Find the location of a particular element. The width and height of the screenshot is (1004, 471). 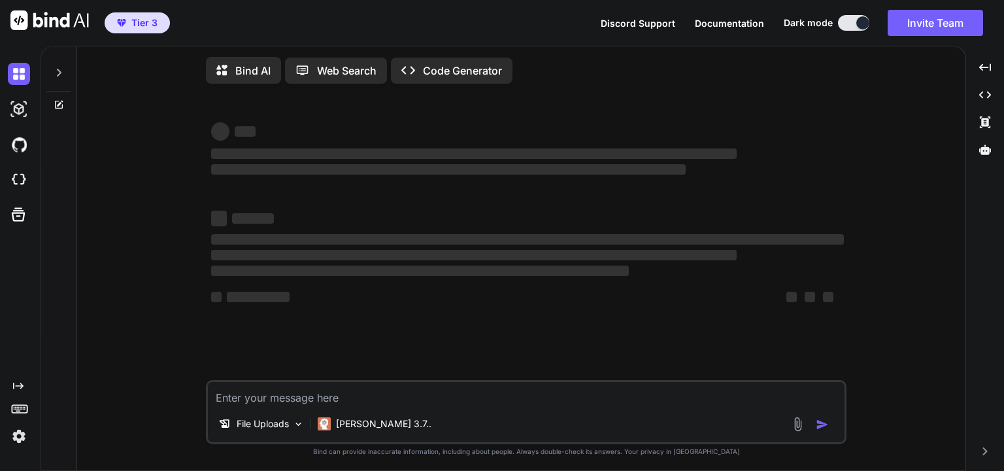

button: Invite Team is located at coordinates (936, 23).